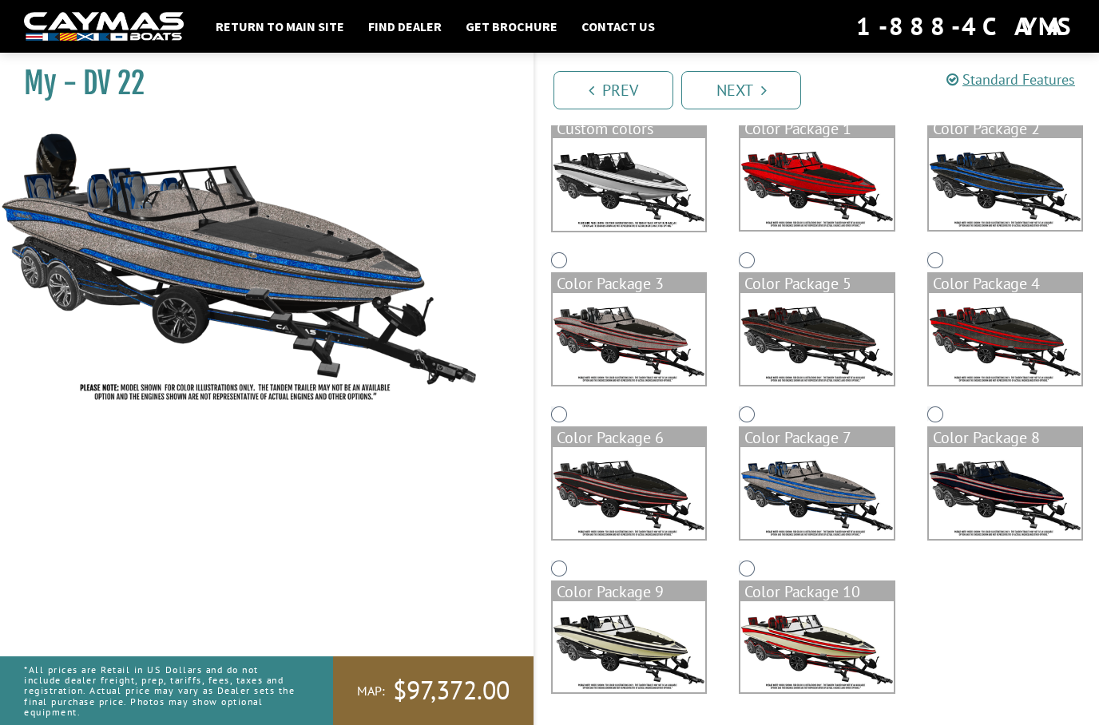  Describe the element at coordinates (618, 26) in the screenshot. I see `a: Contact Us` at that location.